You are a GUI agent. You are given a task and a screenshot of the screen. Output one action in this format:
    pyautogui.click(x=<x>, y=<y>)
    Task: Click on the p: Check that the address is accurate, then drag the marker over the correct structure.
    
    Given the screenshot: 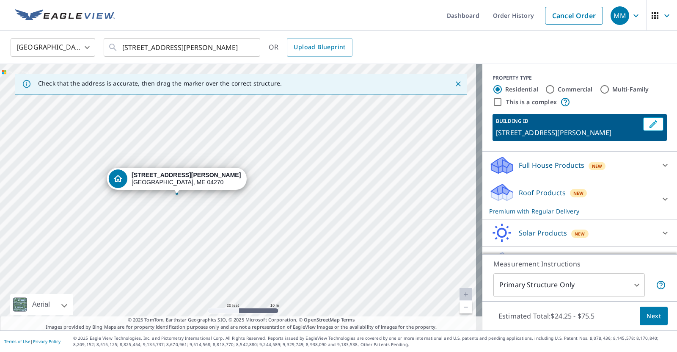 What is the action you would take?
    pyautogui.click(x=160, y=83)
    